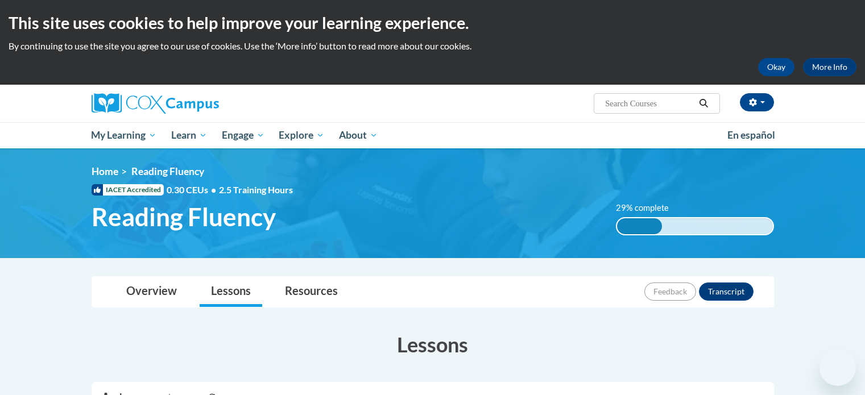 This screenshot has height=395, width=865. What do you see at coordinates (151, 292) in the screenshot?
I see `a: Overview` at bounding box center [151, 292].